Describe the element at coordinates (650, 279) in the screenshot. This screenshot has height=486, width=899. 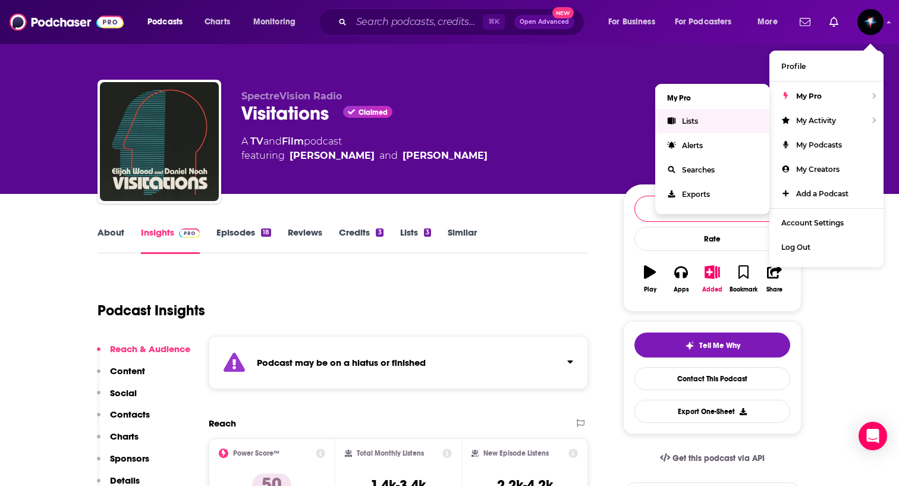
I see `button: Play` at that location.